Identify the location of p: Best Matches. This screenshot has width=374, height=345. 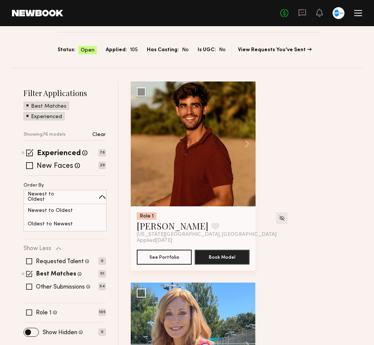
(49, 107).